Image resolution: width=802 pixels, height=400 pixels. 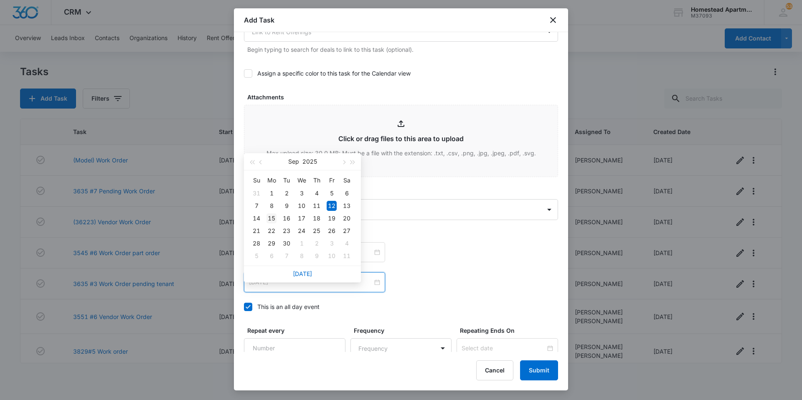 What do you see at coordinates (347, 206) in the screenshot?
I see `td: 2025-09-13` at bounding box center [347, 206].